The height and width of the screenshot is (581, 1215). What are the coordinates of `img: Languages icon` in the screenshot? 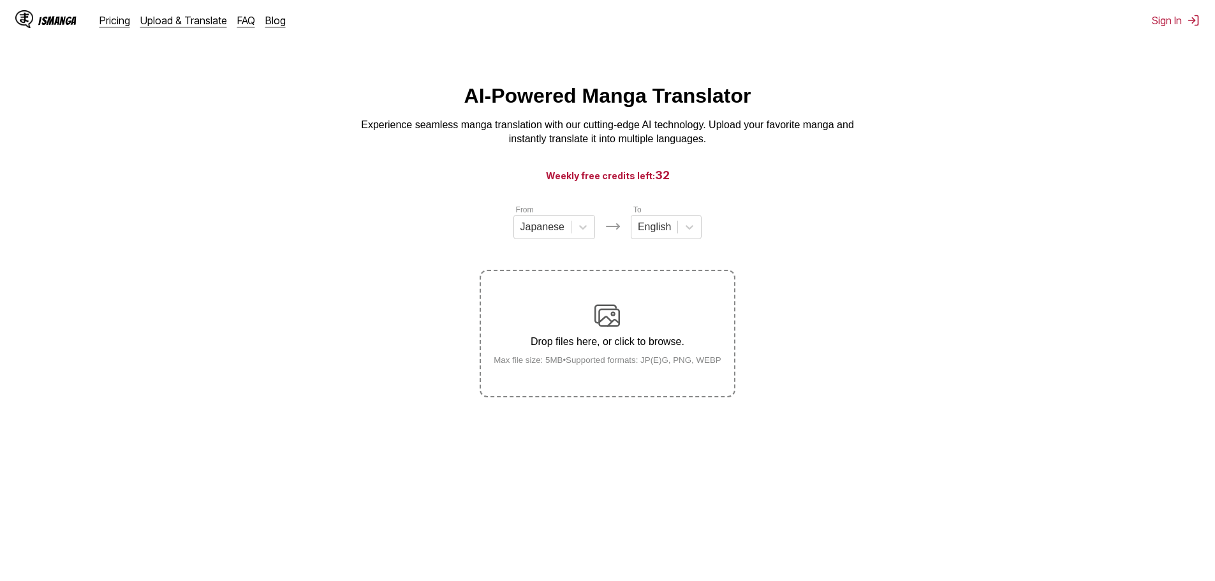 It's located at (613, 226).